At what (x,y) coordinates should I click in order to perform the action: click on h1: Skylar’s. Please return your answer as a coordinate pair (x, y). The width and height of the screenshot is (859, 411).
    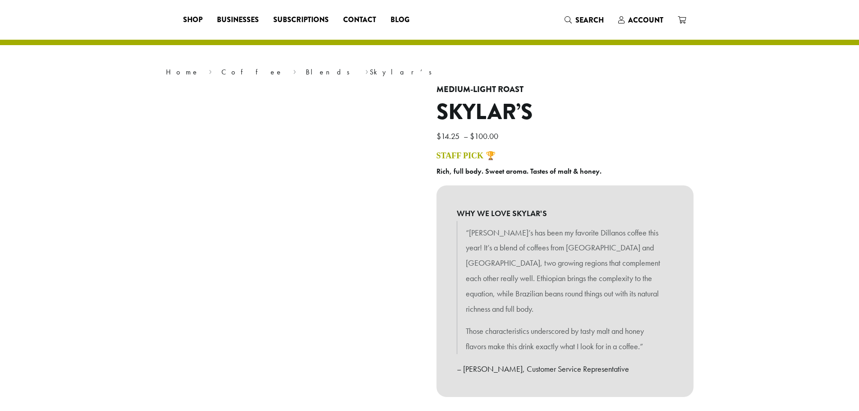
    Looking at the image, I should click on (565, 112).